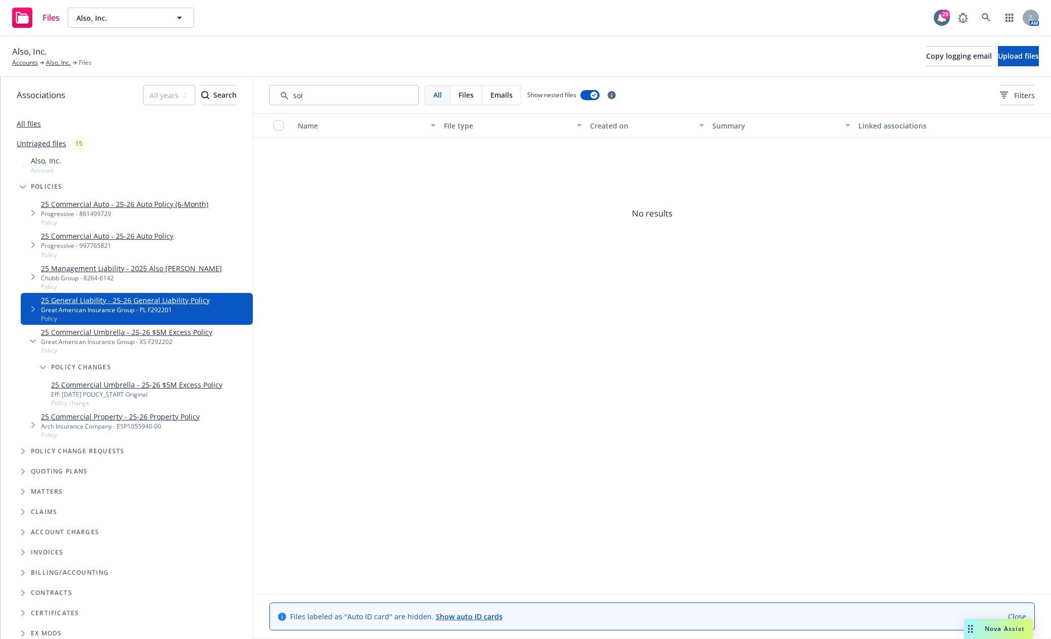 The width and height of the screenshot is (1051, 639). Describe the element at coordinates (959, 56) in the screenshot. I see `span: Copy logging email` at that location.